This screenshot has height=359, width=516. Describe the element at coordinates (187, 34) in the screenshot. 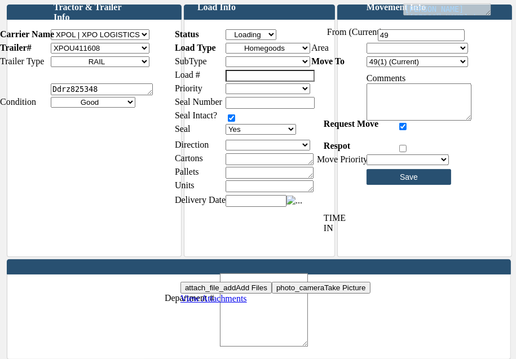

I see `span: Status` at that location.